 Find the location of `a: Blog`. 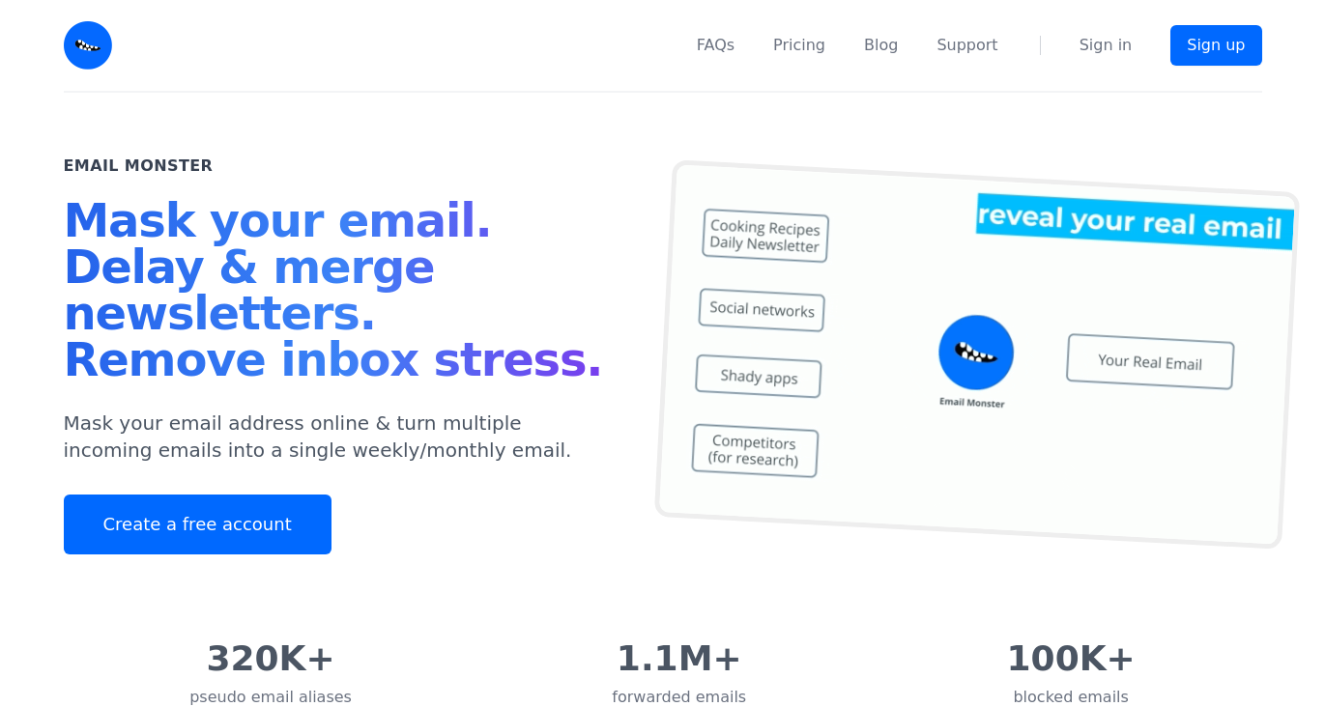

a: Blog is located at coordinates (880, 45).